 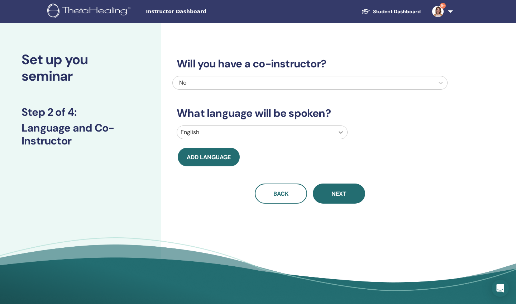 I want to click on span: Next, so click(x=339, y=193).